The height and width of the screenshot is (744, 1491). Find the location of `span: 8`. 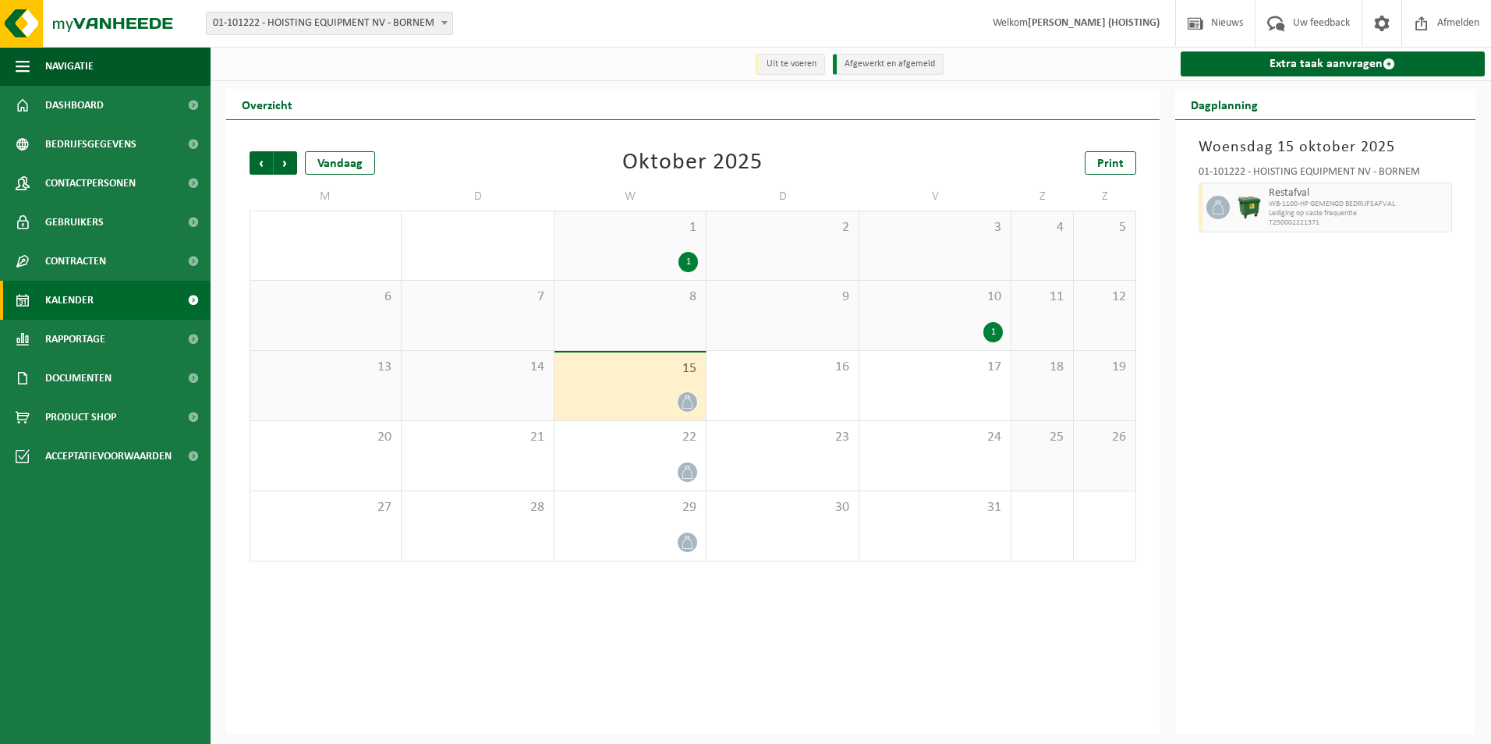

span: 8 is located at coordinates (630, 297).